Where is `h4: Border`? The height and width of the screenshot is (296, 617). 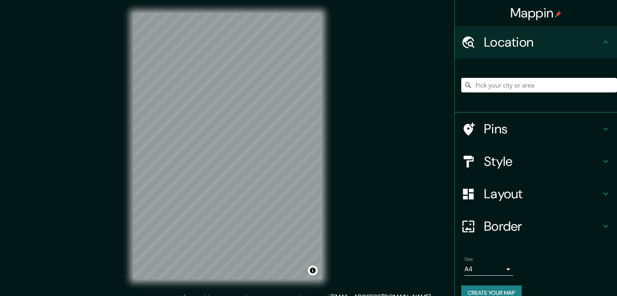 h4: Border is located at coordinates (543, 227).